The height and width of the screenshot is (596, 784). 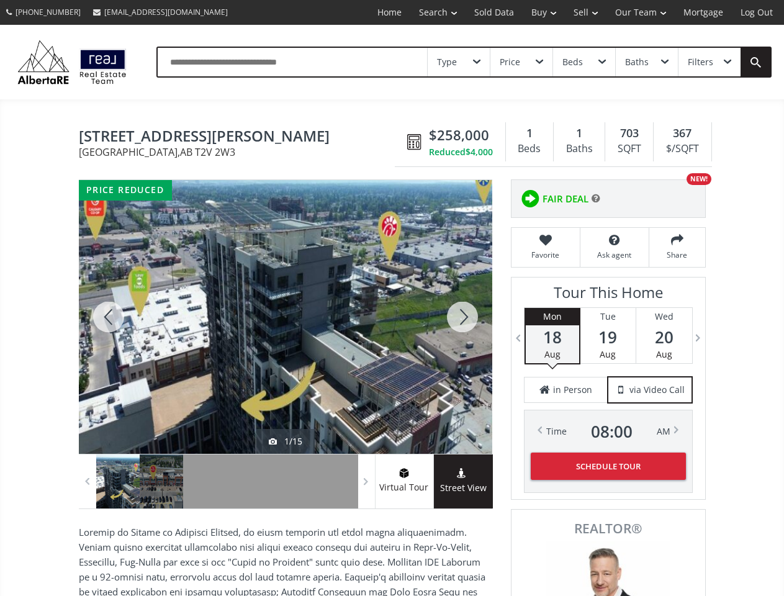 I want to click on span: Ask agent, so click(x=615, y=255).